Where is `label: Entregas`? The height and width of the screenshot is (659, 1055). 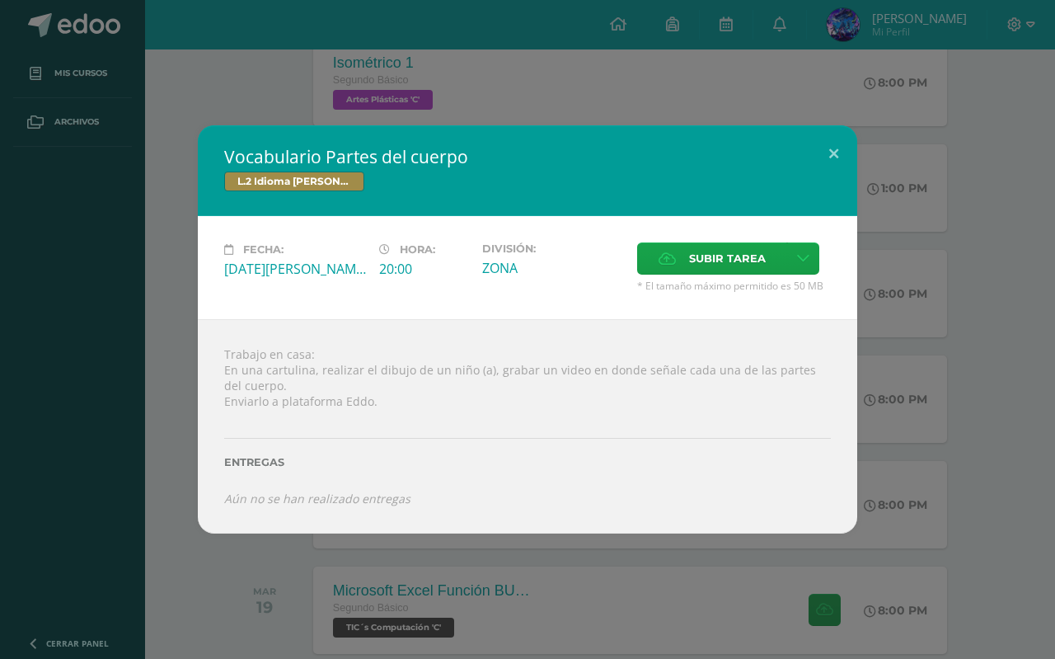
label: Entregas is located at coordinates (528, 462).